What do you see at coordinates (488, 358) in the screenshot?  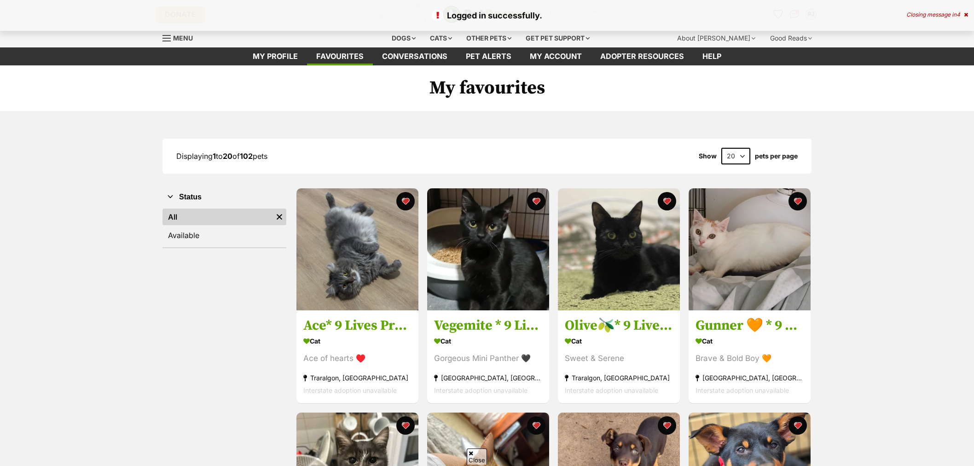 I see `div: Gorgeous Mini Panther 🖤` at bounding box center [488, 358].